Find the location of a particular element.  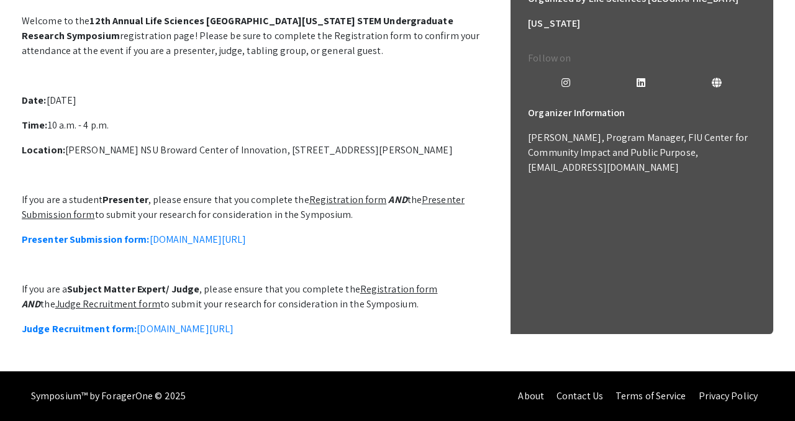

strong: Subject Matter Expert/ Judge is located at coordinates (133, 289).